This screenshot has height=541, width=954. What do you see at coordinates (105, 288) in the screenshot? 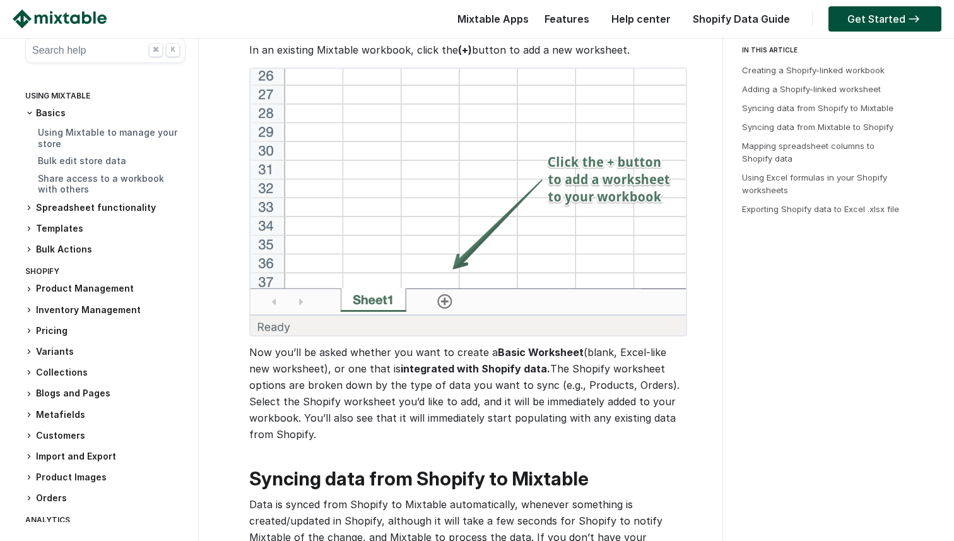
I see `h3: Product Management` at bounding box center [105, 288].